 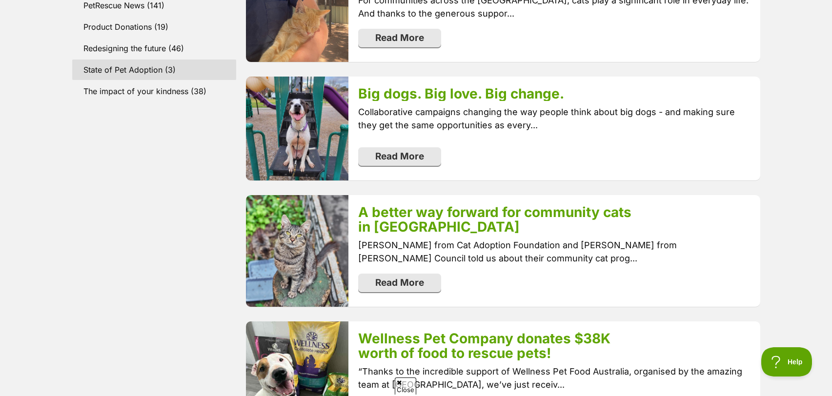 I want to click on a: Wellness Pet Company donates $38K worth of food to rescue pets!, so click(x=484, y=346).